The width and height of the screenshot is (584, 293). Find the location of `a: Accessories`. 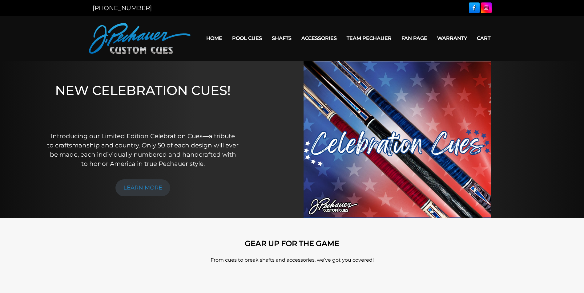

a: Accessories is located at coordinates (319, 38).